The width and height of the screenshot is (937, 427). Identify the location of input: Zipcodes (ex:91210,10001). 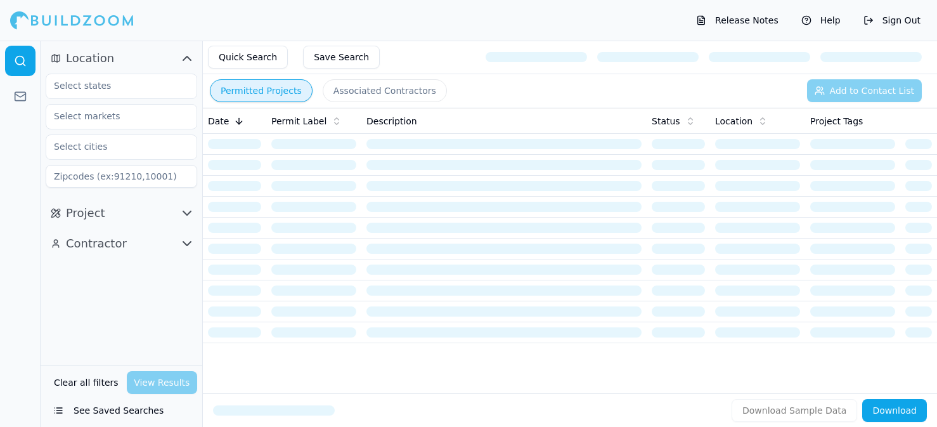
(121, 176).